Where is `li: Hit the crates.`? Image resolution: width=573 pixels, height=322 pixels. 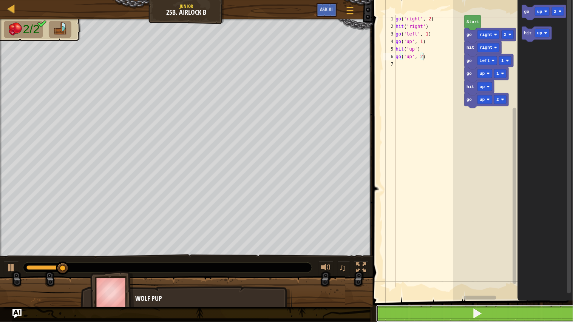
li: Hit the crates. is located at coordinates (23, 29).